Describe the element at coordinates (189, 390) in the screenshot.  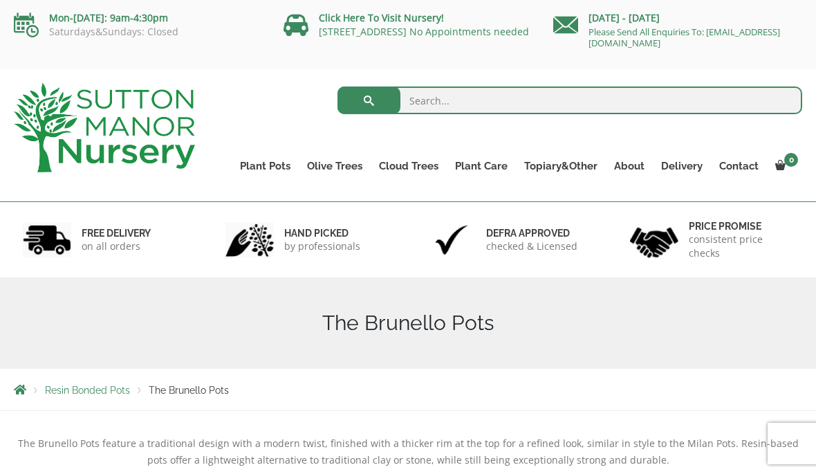
I see `span: The Brunello Pots` at that location.